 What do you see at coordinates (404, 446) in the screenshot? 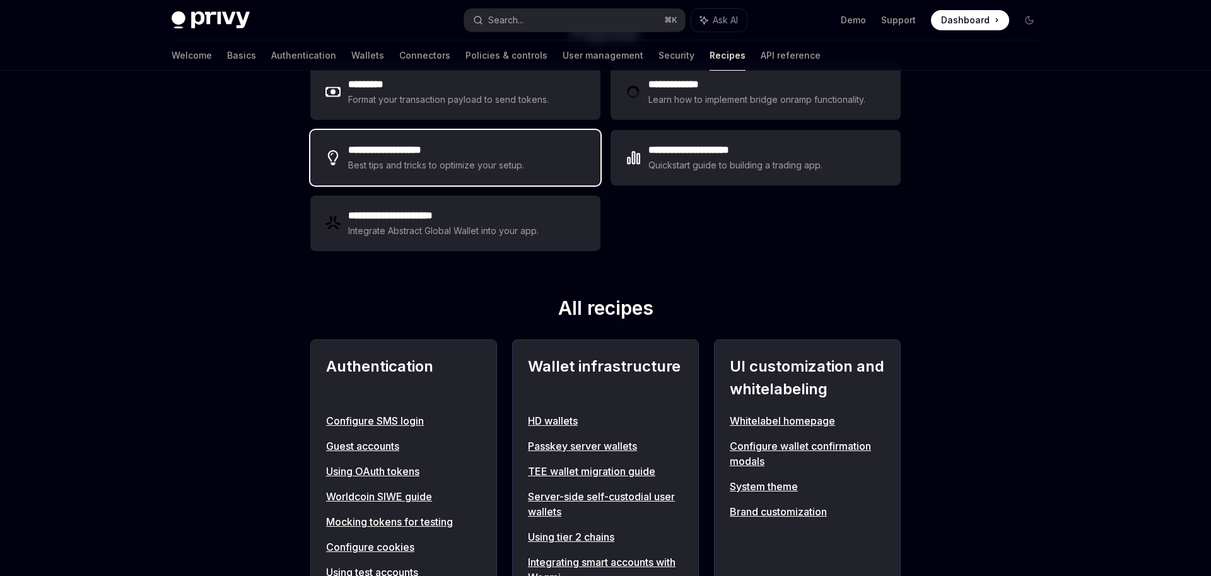
I see `a: Guest accounts` at bounding box center [404, 446].